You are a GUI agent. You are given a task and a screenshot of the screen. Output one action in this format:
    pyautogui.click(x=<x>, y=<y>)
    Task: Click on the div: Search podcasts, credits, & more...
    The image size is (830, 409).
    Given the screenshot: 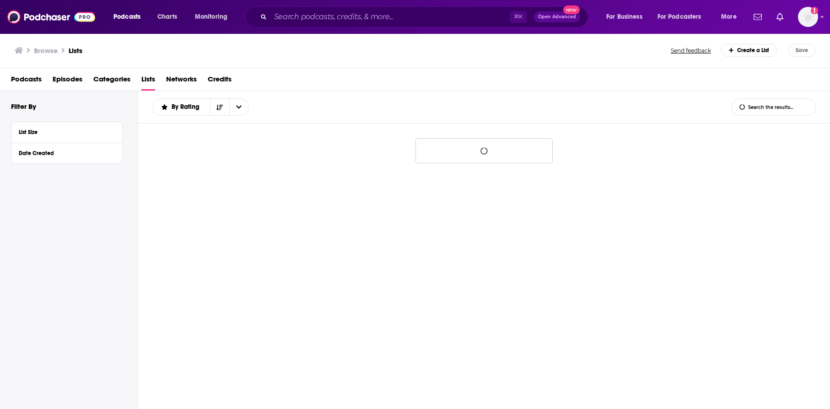 What is the action you would take?
    pyautogui.click(x=425, y=17)
    